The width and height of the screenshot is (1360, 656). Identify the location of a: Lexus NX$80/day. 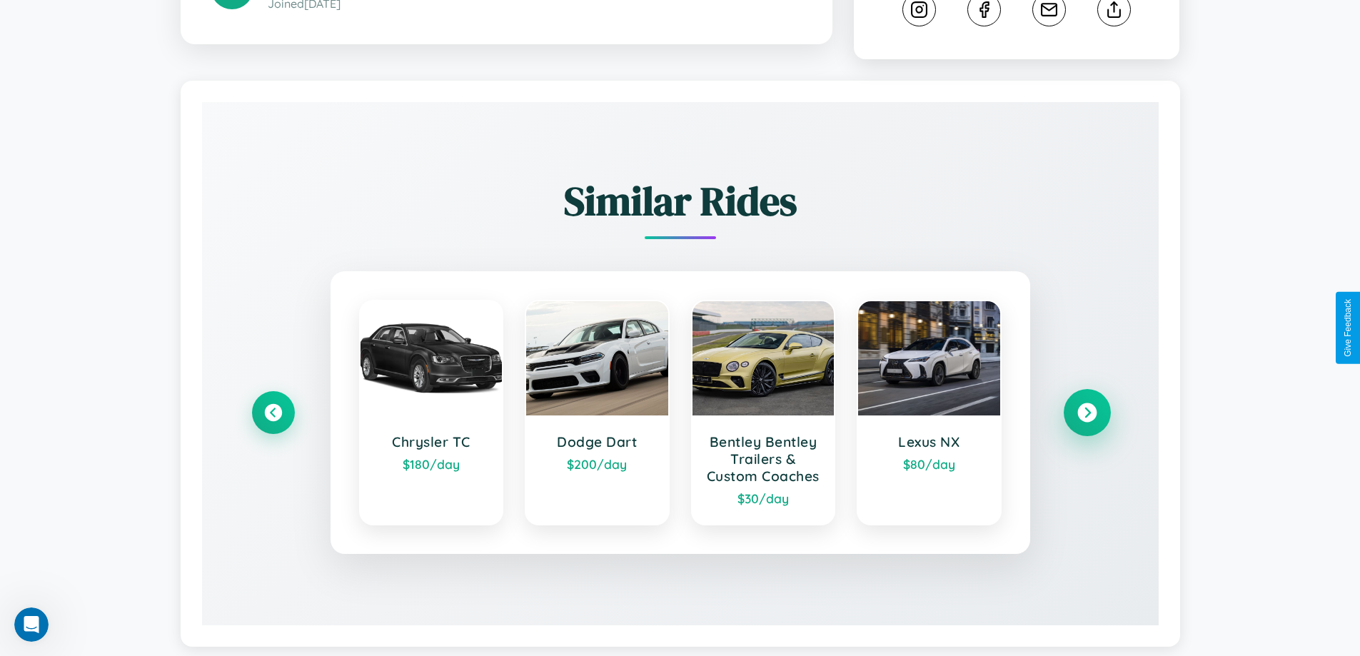
(929, 413).